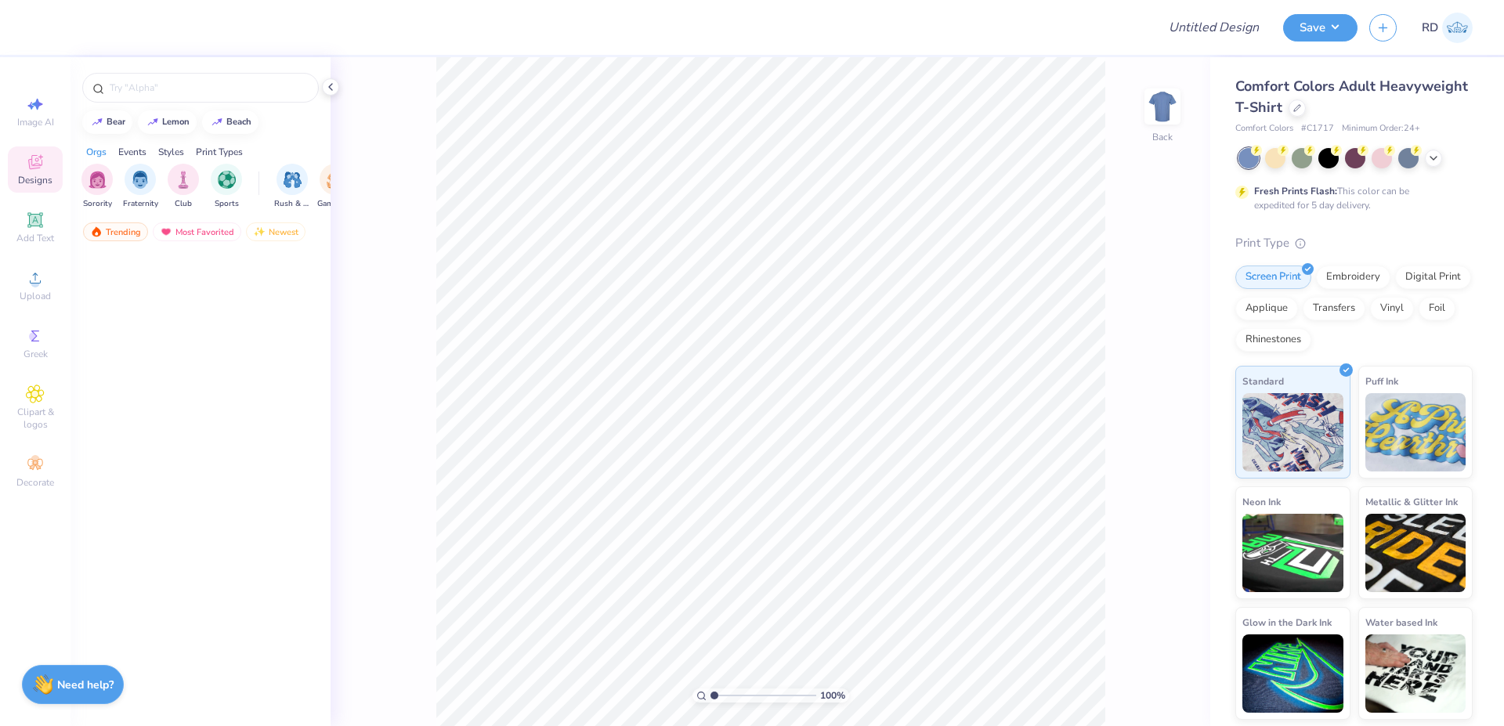 The height and width of the screenshot is (726, 1504). I want to click on span: Rush & Bid, so click(292, 204).